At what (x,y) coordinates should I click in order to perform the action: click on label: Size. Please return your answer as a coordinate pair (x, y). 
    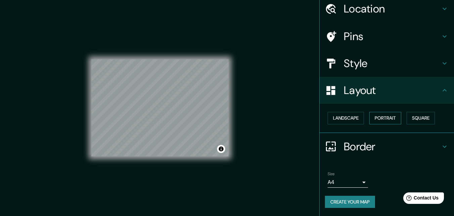
    Looking at the image, I should click on (331, 173).